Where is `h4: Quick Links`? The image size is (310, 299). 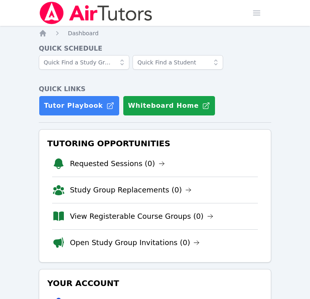 h4: Quick Links is located at coordinates (155, 89).